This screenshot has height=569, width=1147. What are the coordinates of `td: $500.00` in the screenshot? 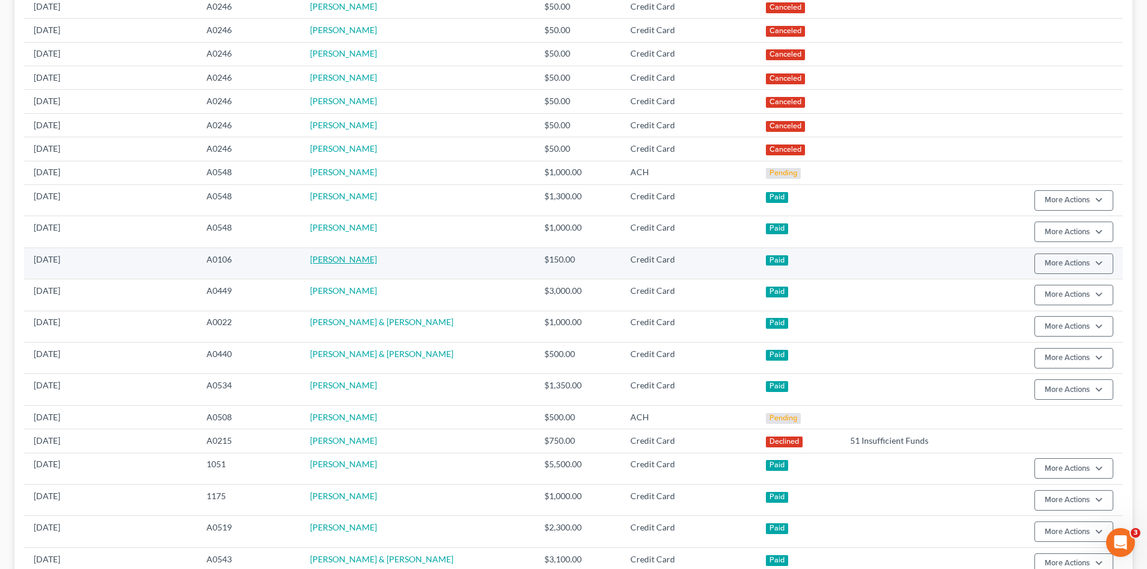 It's located at (577, 358).